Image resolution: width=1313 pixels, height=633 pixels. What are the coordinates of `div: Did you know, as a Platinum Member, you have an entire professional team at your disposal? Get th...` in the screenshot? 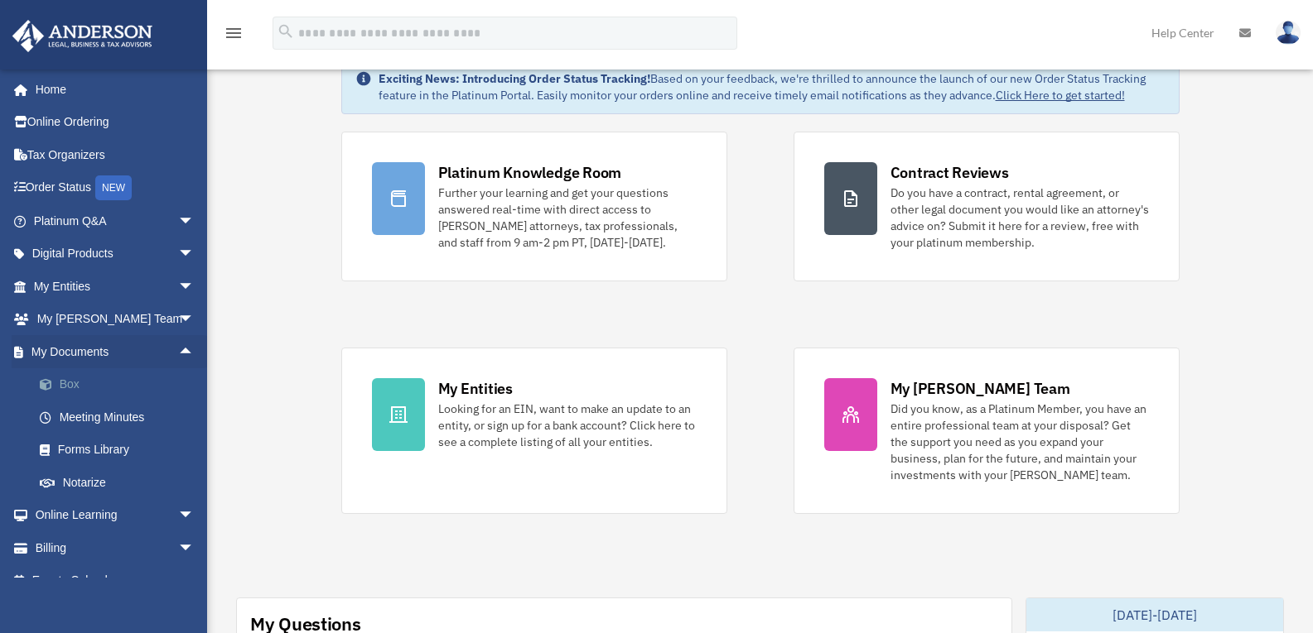 It's located at (1019, 442).